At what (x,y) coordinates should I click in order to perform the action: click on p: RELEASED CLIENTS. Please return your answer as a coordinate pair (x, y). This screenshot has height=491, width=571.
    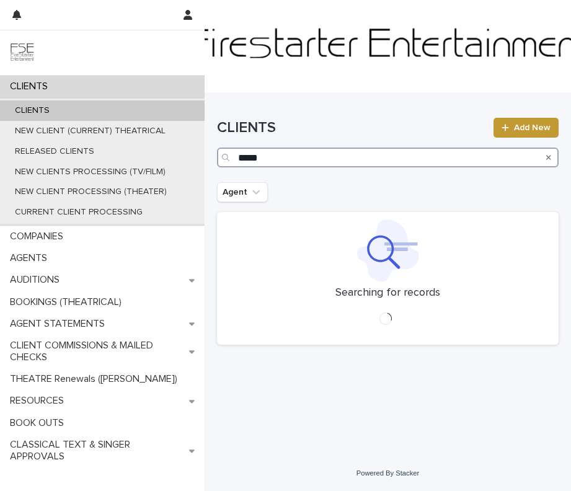
    Looking at the image, I should click on (55, 151).